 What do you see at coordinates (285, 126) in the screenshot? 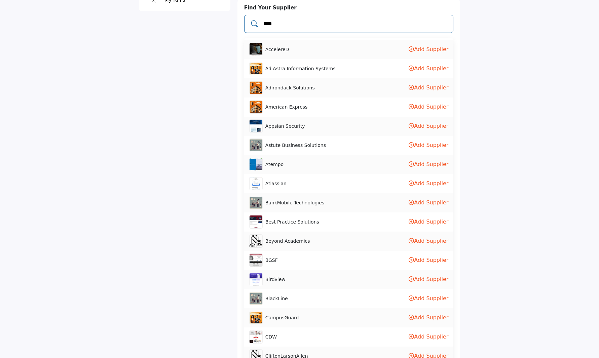
I see `span: Appsian Security` at bounding box center [285, 126].